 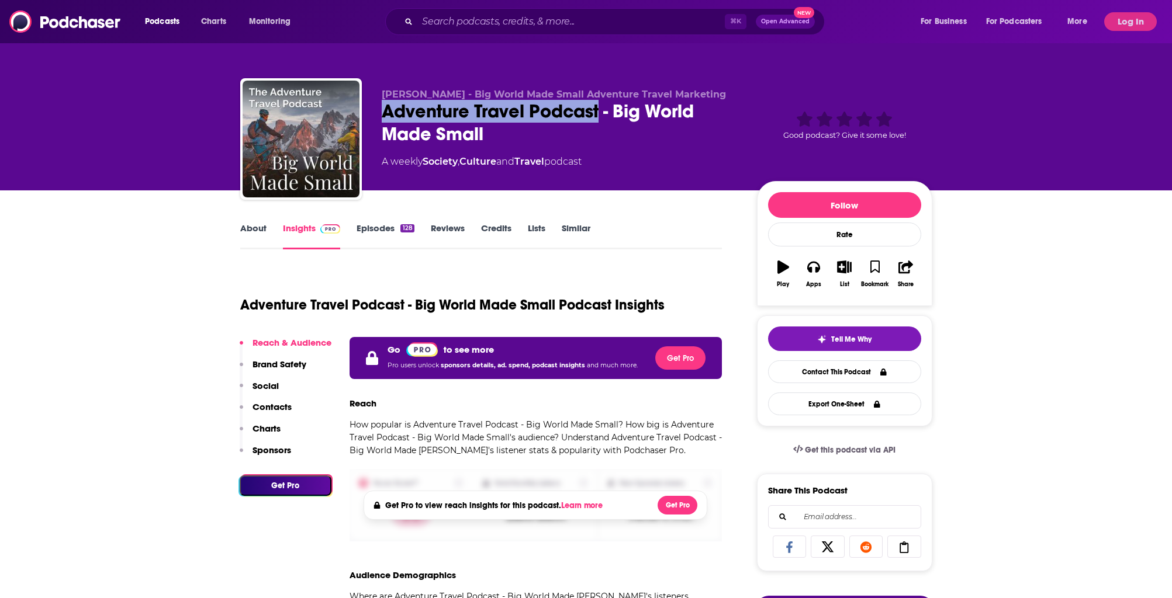 I want to click on p: Pro users unlock and much more., so click(x=512, y=366).